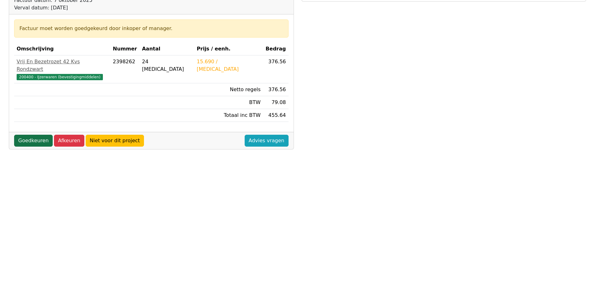 This screenshot has width=595, height=292. What do you see at coordinates (229, 49) in the screenshot?
I see `th: Prijs / eenh.` at bounding box center [229, 49].